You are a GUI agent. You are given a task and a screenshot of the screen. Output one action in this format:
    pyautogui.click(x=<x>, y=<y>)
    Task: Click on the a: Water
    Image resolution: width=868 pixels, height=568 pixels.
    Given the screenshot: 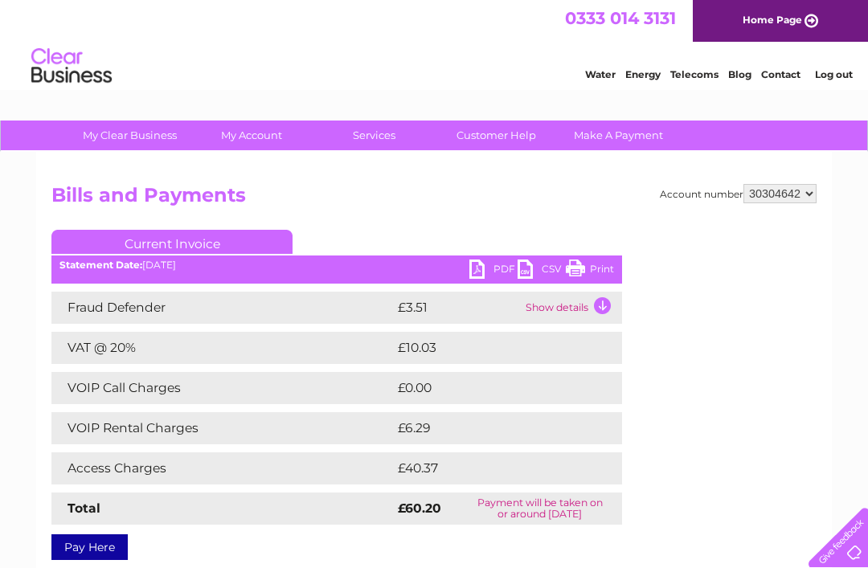 What is the action you would take?
    pyautogui.click(x=600, y=74)
    